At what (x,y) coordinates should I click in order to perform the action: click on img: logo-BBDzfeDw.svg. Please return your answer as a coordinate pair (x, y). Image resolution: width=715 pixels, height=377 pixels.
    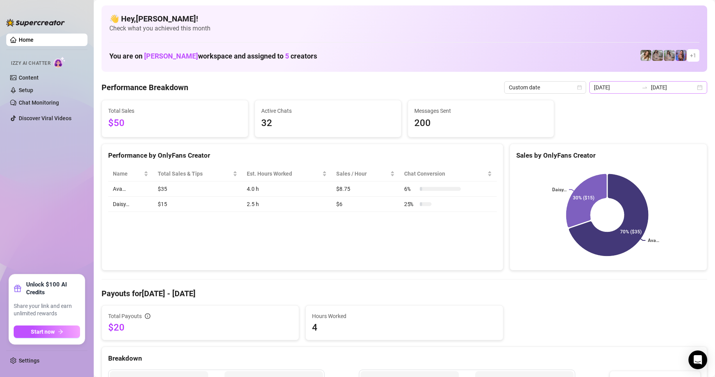
    Looking at the image, I should click on (36, 23).